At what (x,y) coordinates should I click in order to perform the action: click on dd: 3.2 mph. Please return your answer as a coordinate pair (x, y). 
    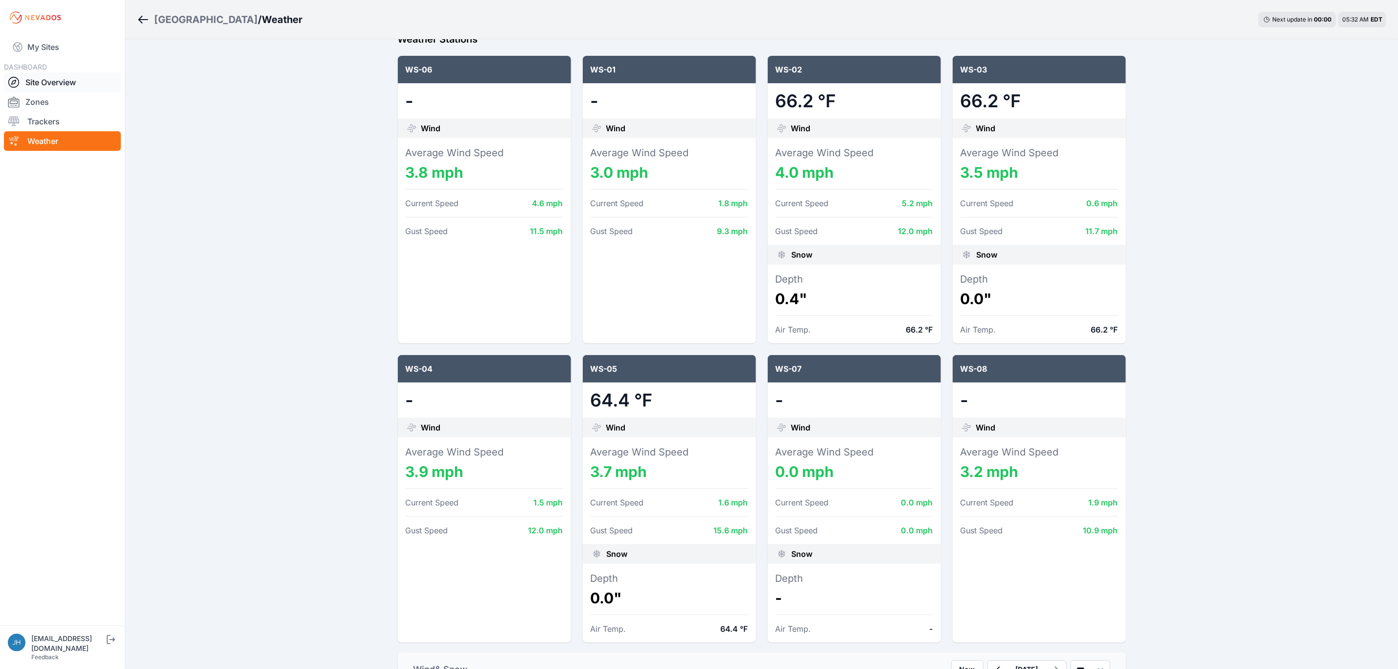
    Looking at the image, I should click on (1040, 471).